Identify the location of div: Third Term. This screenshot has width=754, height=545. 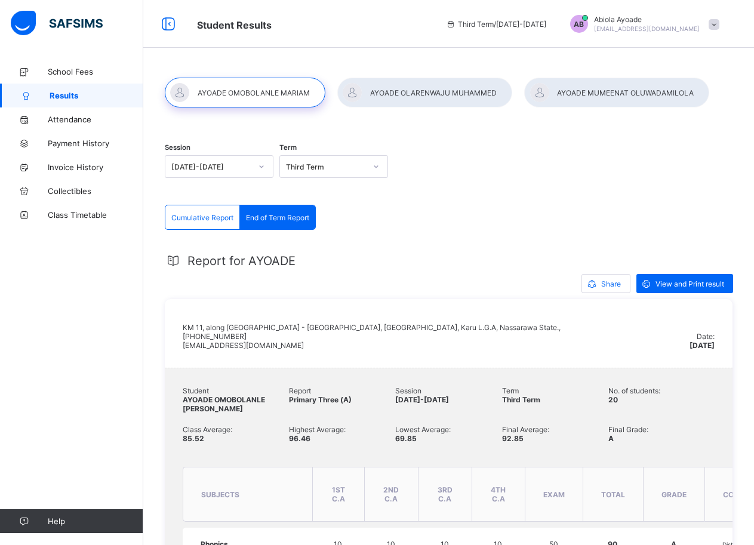
(326, 167).